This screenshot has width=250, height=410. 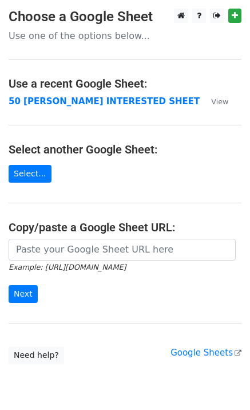 I want to click on input: Paste your Google Sheet URL here, so click(x=122, y=249).